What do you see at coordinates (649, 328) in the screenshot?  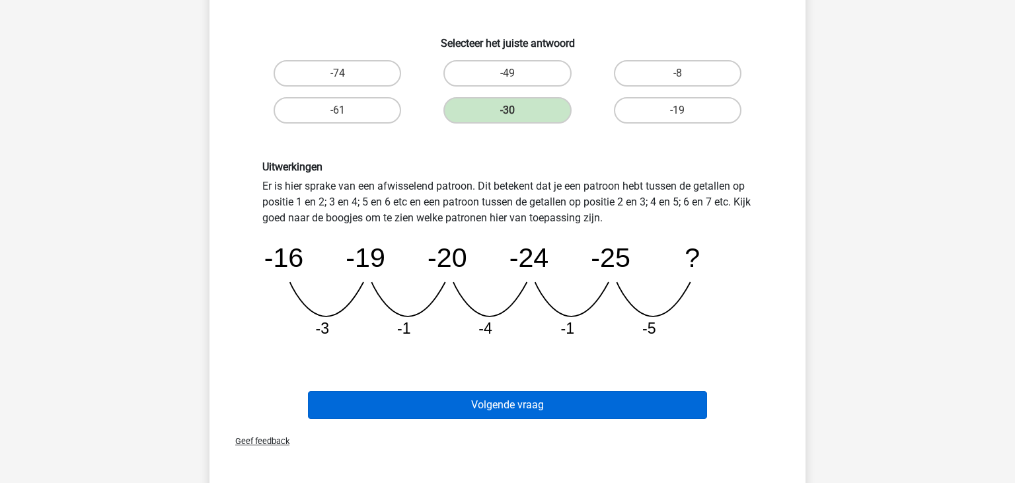 I see `tspan: -5` at bounding box center [649, 328].